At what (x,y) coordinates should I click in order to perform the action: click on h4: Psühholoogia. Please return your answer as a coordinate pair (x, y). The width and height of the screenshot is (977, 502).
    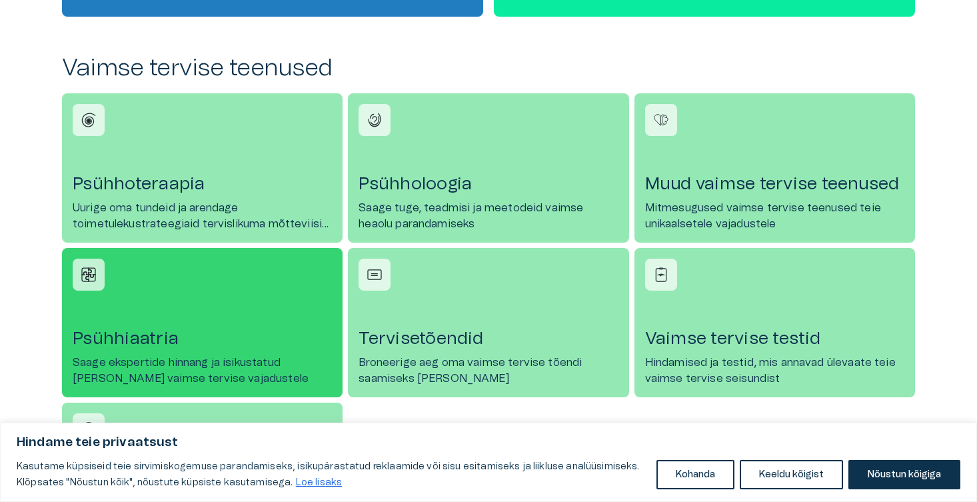
    Looking at the image, I should click on (488, 184).